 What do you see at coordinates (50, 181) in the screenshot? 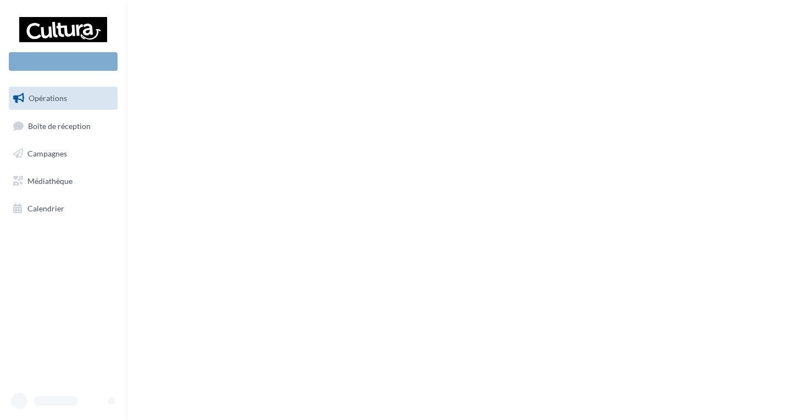
I see `span: Médiathèque` at bounding box center [50, 181].